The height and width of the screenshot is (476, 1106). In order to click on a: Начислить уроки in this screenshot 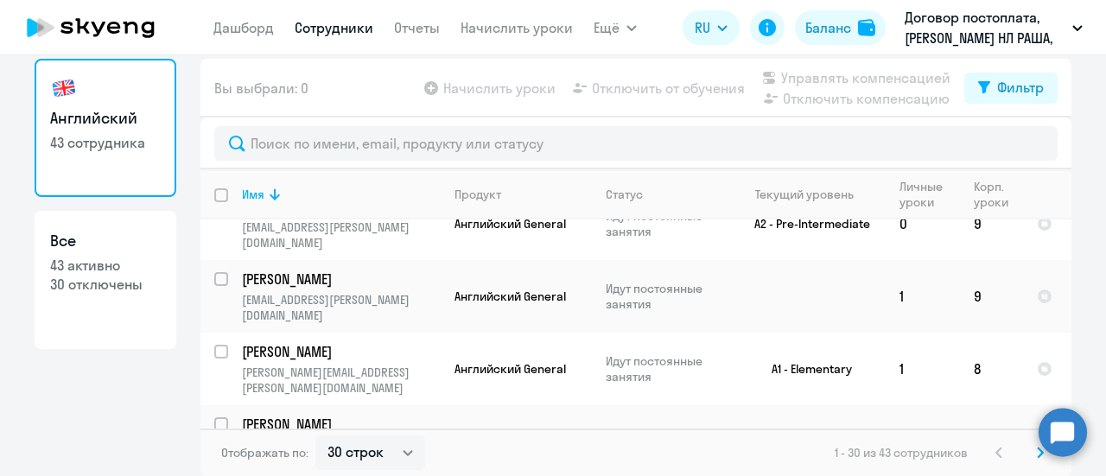, I will do `click(517, 28)`.